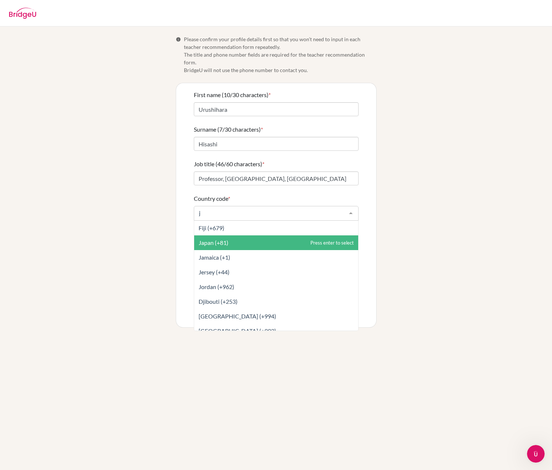  I want to click on input: Select a code, so click(270, 213).